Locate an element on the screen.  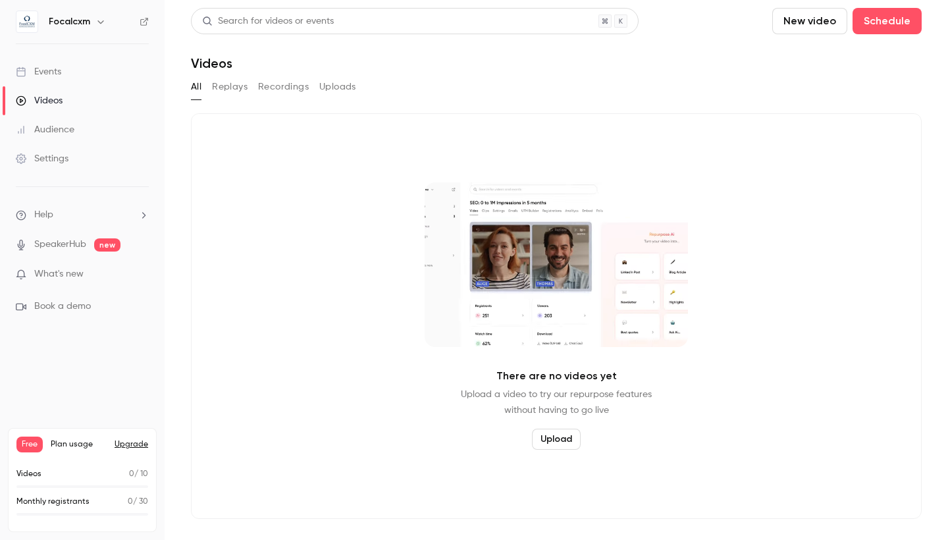
img: Focalcxm is located at coordinates (27, 22).